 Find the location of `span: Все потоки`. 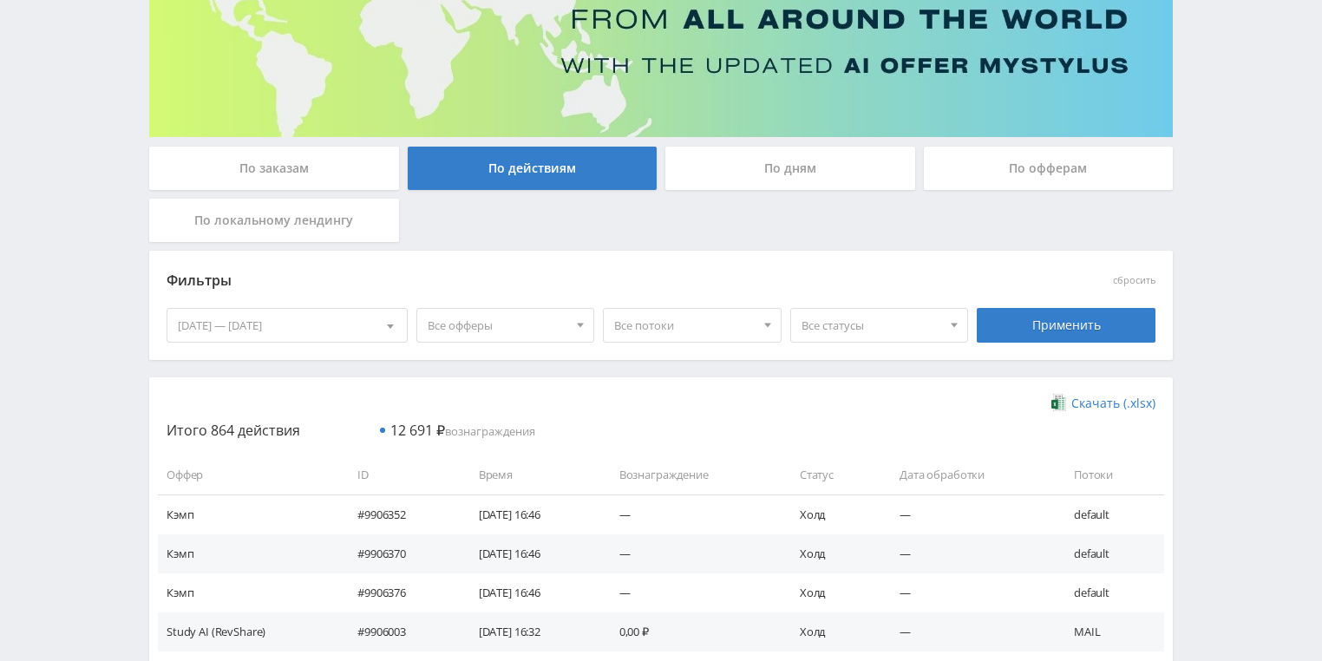

span: Все потоки is located at coordinates (684, 325).